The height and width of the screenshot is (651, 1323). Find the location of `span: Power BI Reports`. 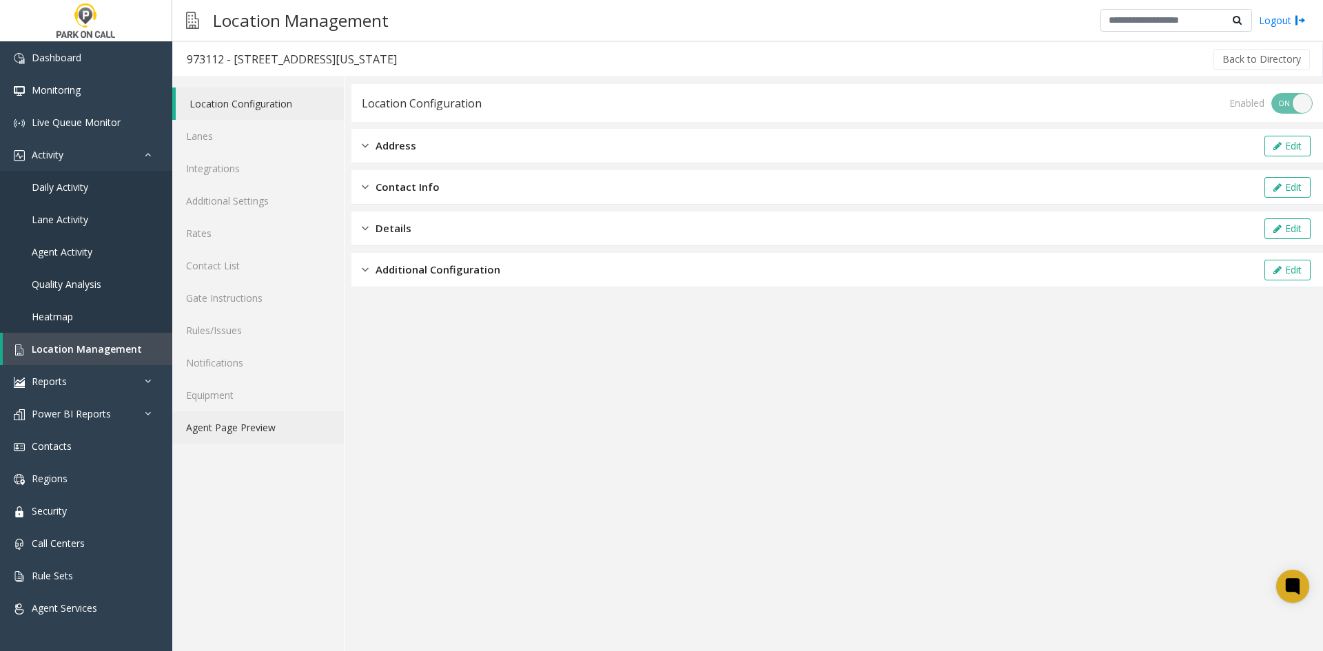

span: Power BI Reports is located at coordinates (71, 414).